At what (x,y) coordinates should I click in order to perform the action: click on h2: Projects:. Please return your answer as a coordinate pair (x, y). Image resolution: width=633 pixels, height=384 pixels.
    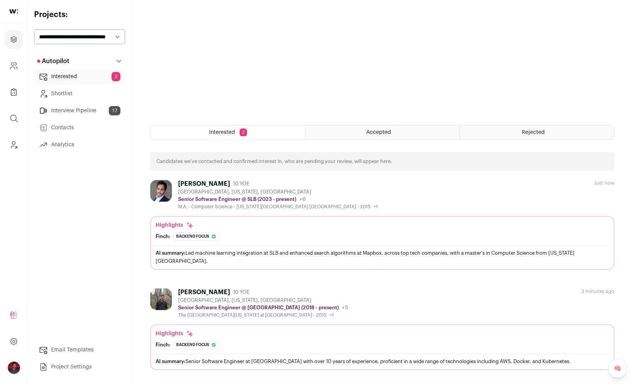
    Looking at the image, I should click on (79, 15).